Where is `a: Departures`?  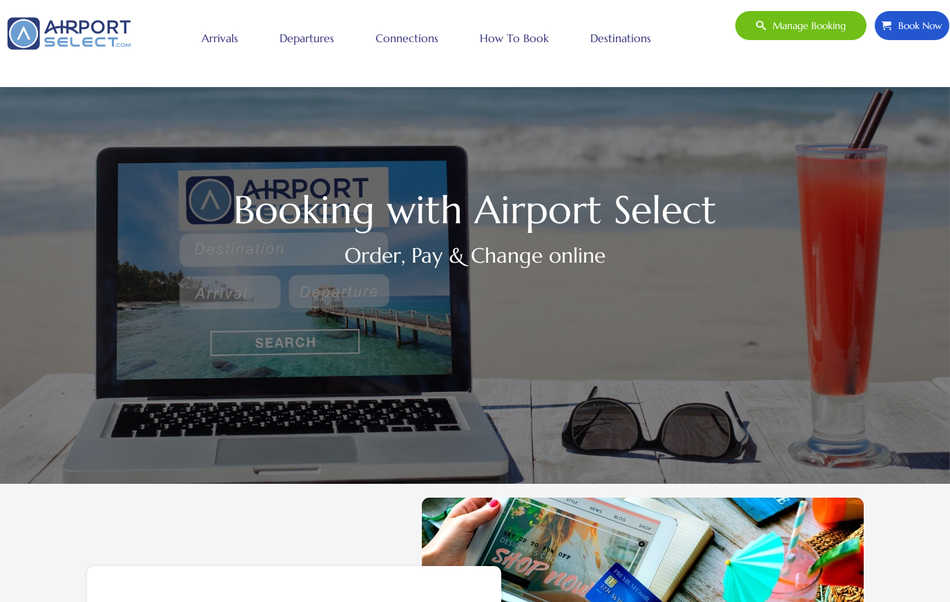 a: Departures is located at coordinates (307, 38).